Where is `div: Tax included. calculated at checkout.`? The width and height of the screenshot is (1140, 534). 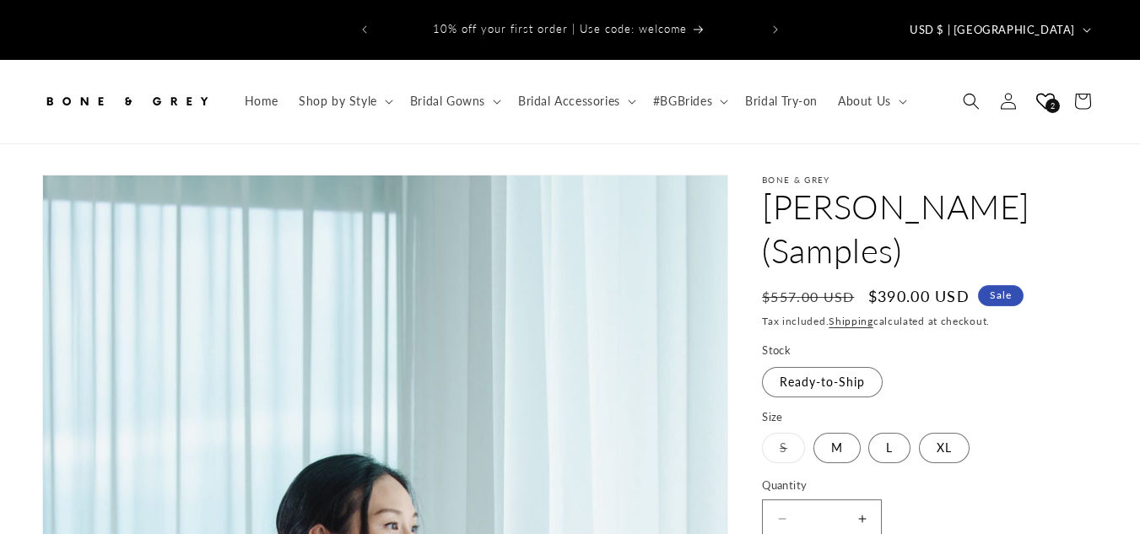
div: Tax included. calculated at checkout. is located at coordinates (930, 322).